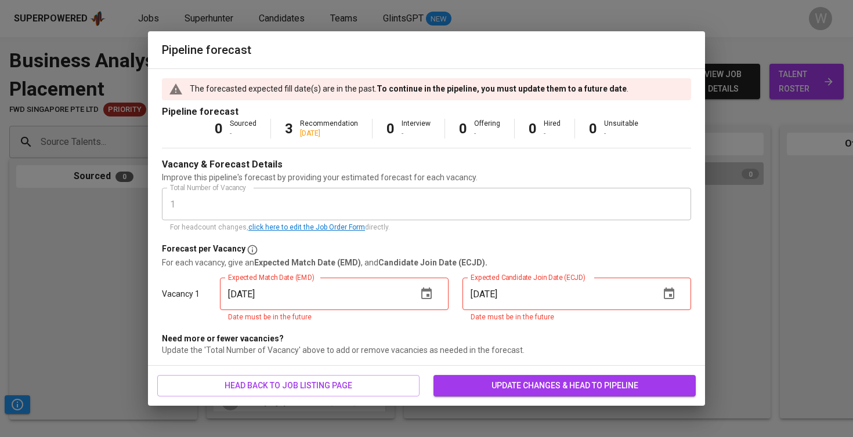 The image size is (853, 437). I want to click on b: Expected Match Date (EMD), so click(307, 263).